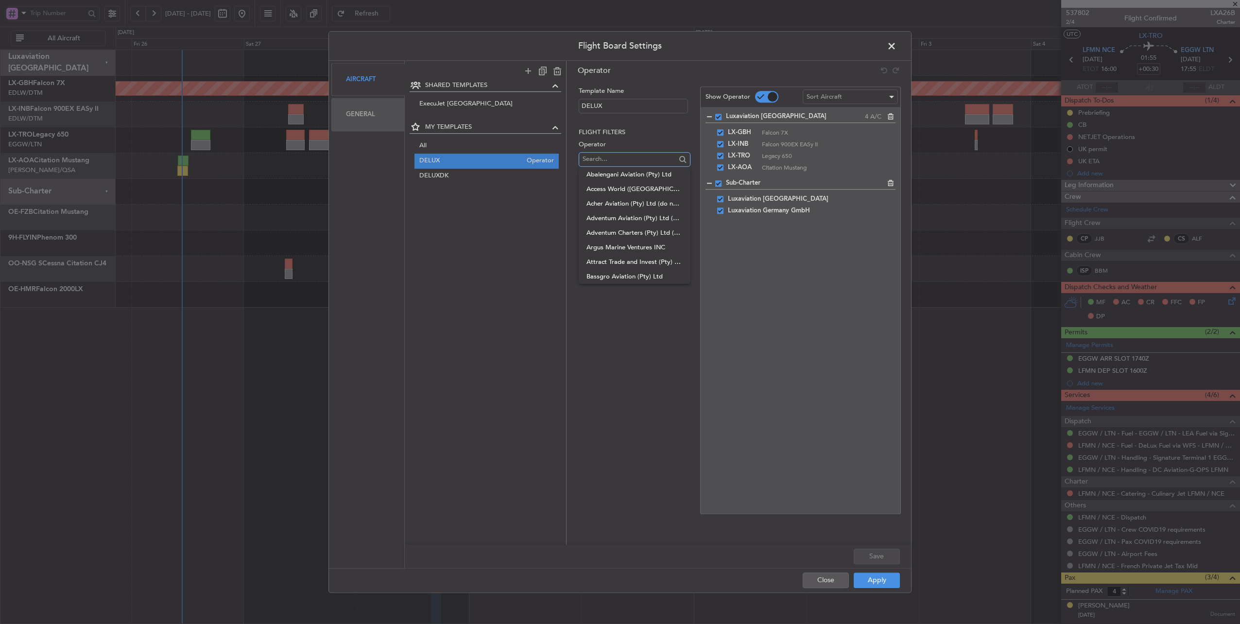 This screenshot has width=1240, height=624. Describe the element at coordinates (634, 233) in the screenshot. I see `span: Adventum Charters (Pty) Ltd (ZS-TTH)` at that location.